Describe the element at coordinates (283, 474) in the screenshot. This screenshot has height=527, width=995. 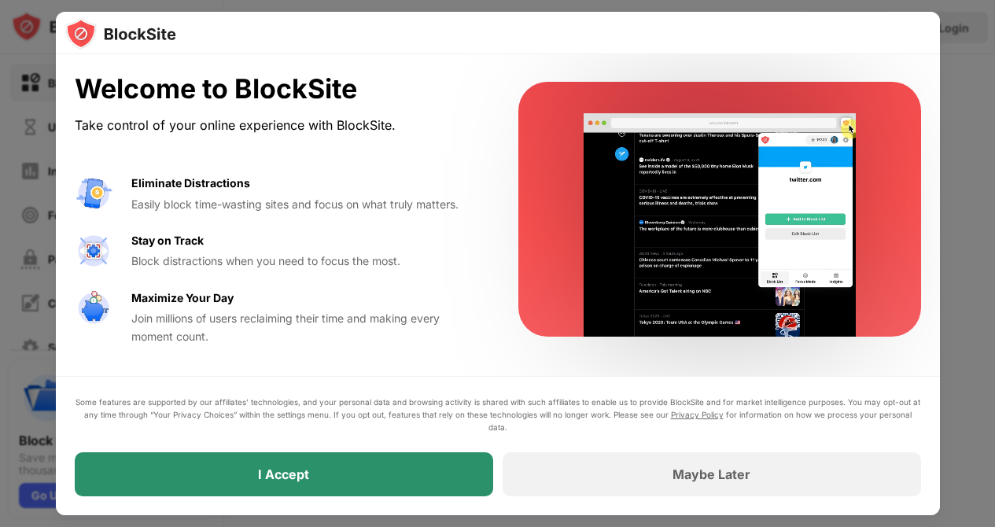
I see `div: I Accept` at that location.